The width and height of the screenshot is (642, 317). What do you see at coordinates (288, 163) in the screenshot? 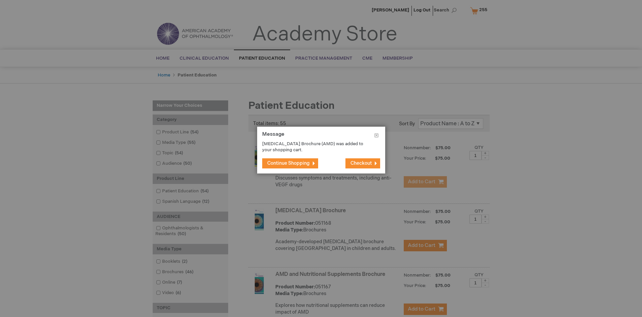
I see `span: Continue Shopping` at bounding box center [288, 163].